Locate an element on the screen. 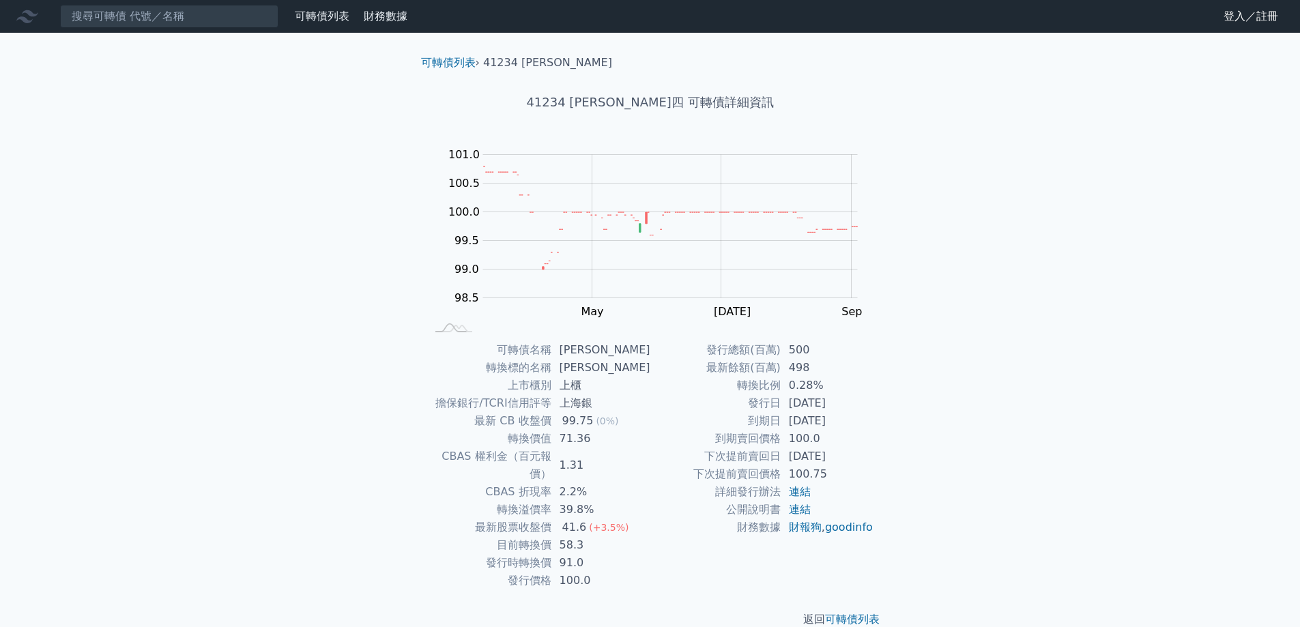 The image size is (1300, 627). td: 發行日 is located at coordinates (715, 403).